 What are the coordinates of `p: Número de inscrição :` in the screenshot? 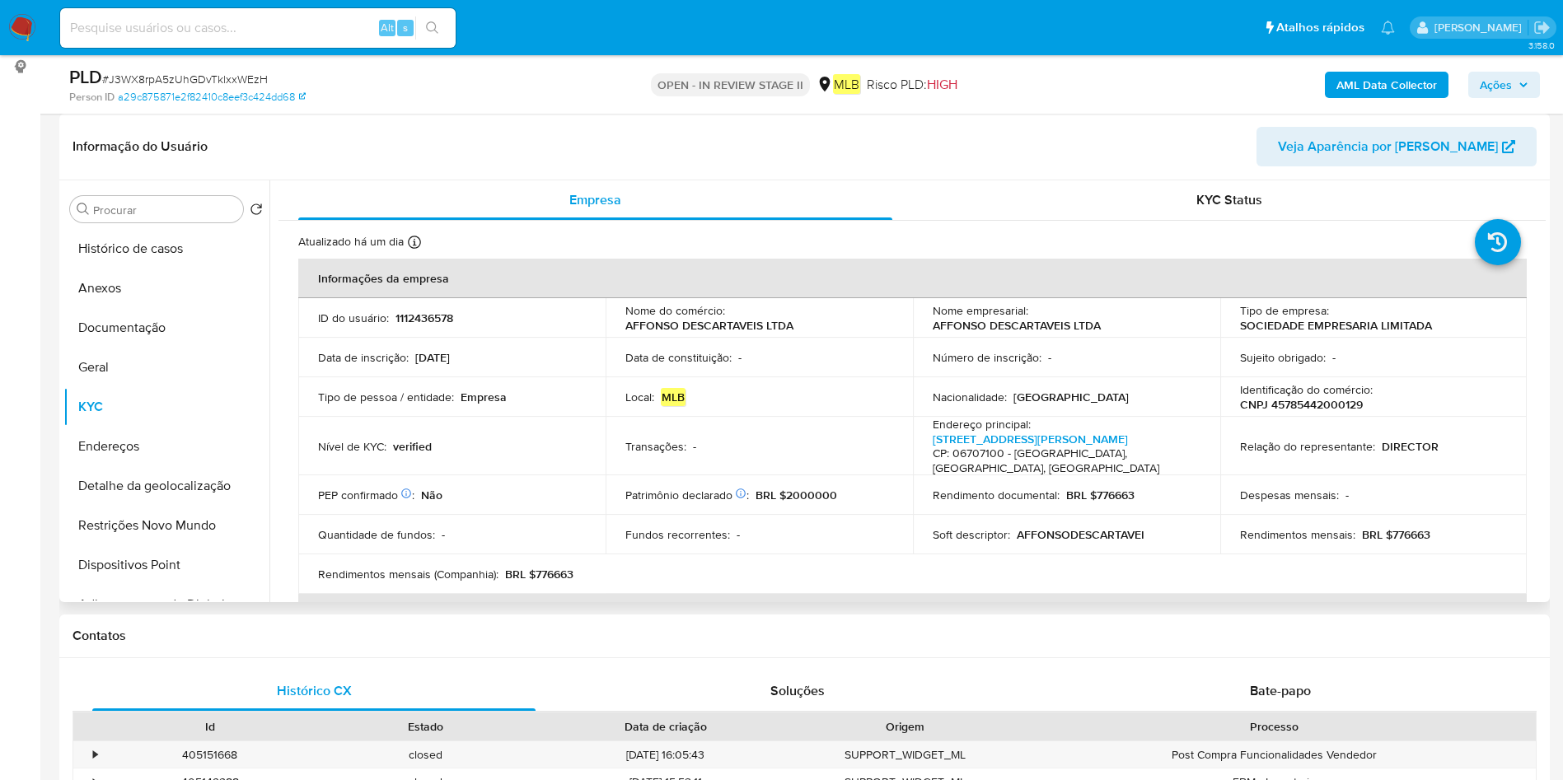 It's located at (987, 358).